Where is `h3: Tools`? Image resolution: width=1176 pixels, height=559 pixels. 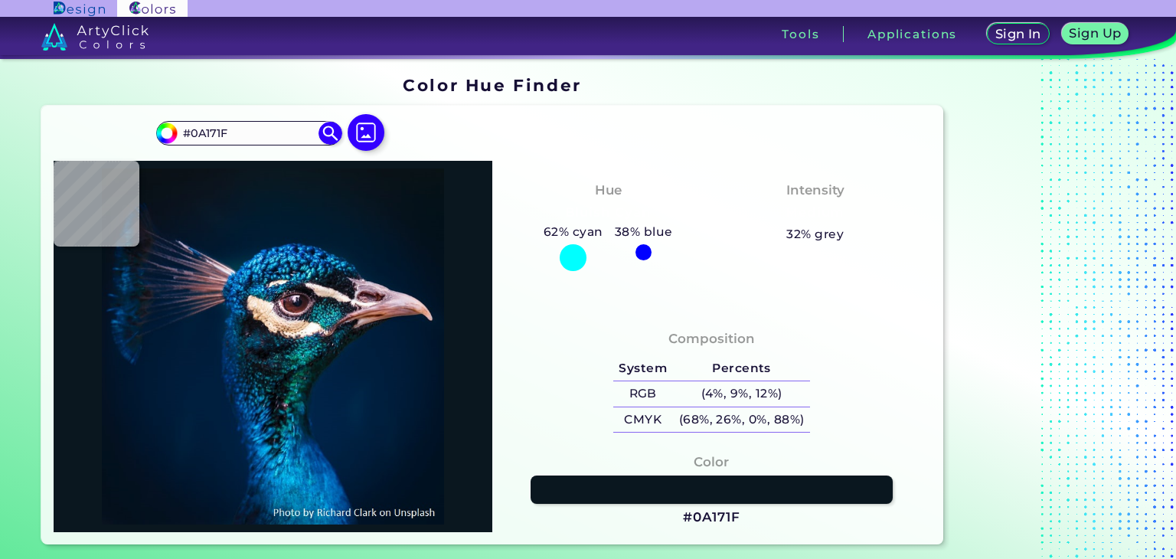
h3: Tools is located at coordinates (800, 34).